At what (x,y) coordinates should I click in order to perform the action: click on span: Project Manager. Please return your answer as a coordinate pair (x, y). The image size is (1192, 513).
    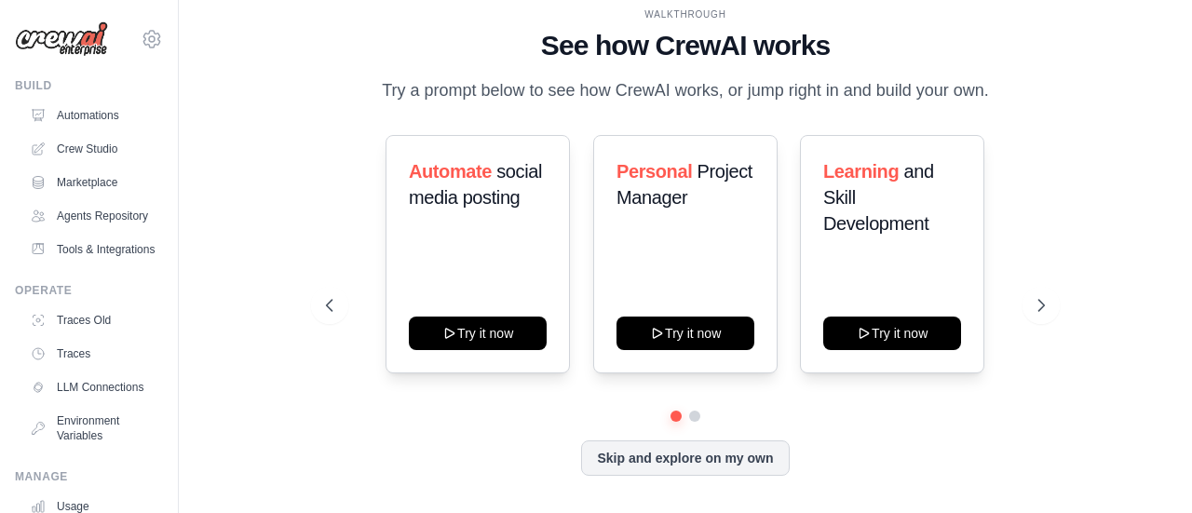
    Looking at the image, I should click on (685, 184).